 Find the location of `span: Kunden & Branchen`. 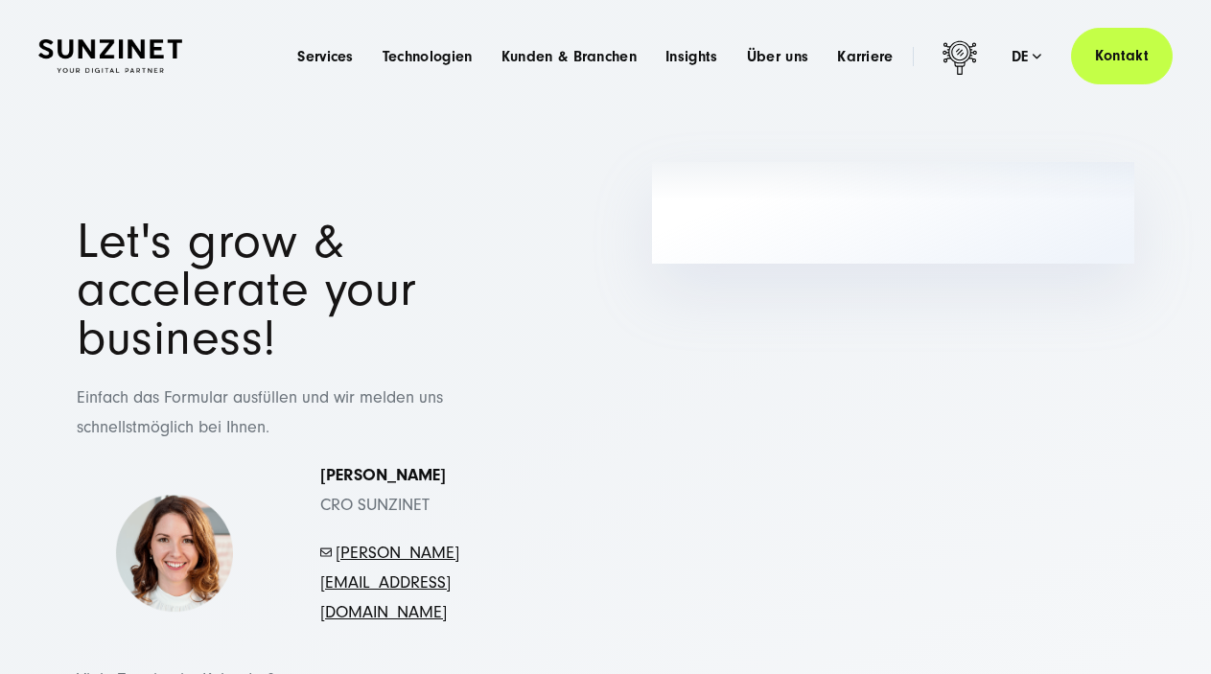

span: Kunden & Branchen is located at coordinates (569, 57).